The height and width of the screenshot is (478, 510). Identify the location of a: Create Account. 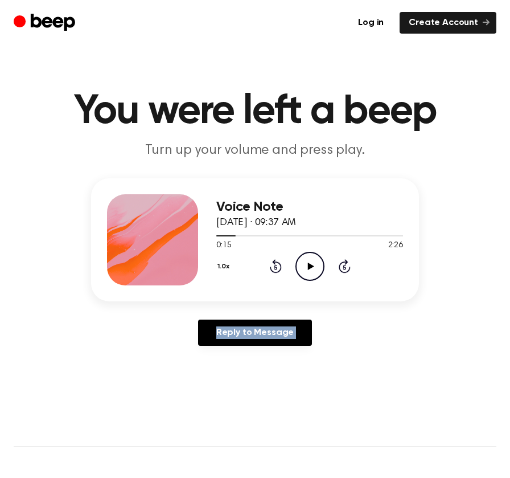
(448, 23).